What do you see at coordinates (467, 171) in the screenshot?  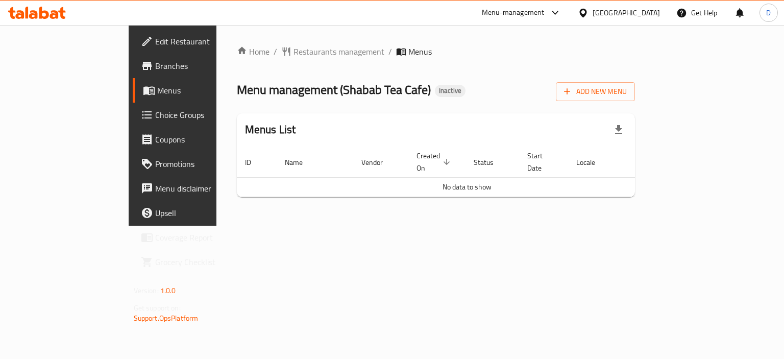 I see `table: enhanced table` at bounding box center [467, 171].